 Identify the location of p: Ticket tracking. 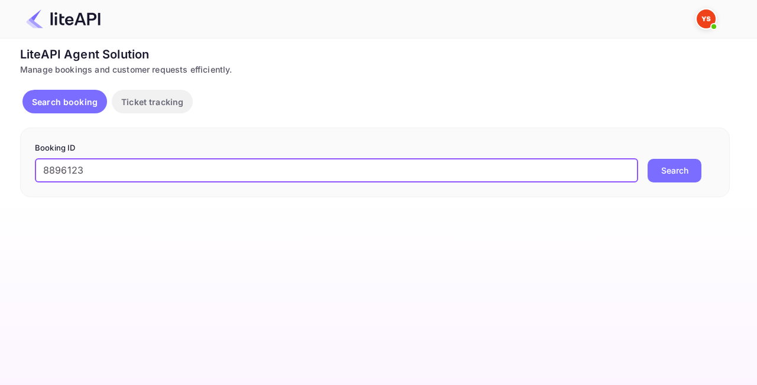
(152, 102).